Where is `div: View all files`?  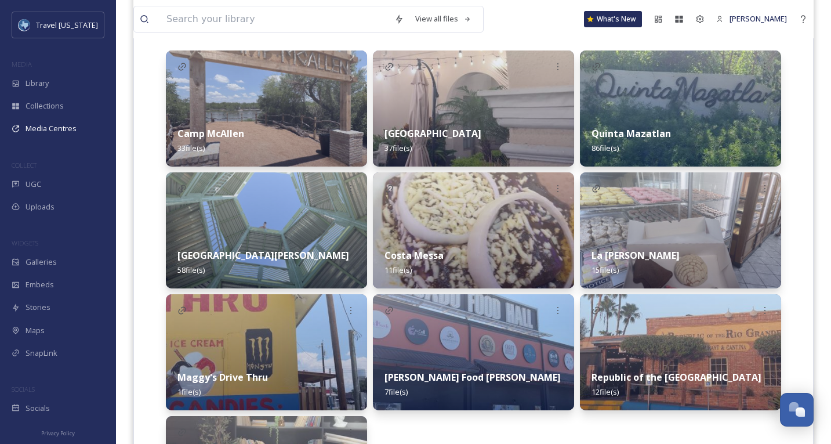 div: View all files is located at coordinates (443, 19).